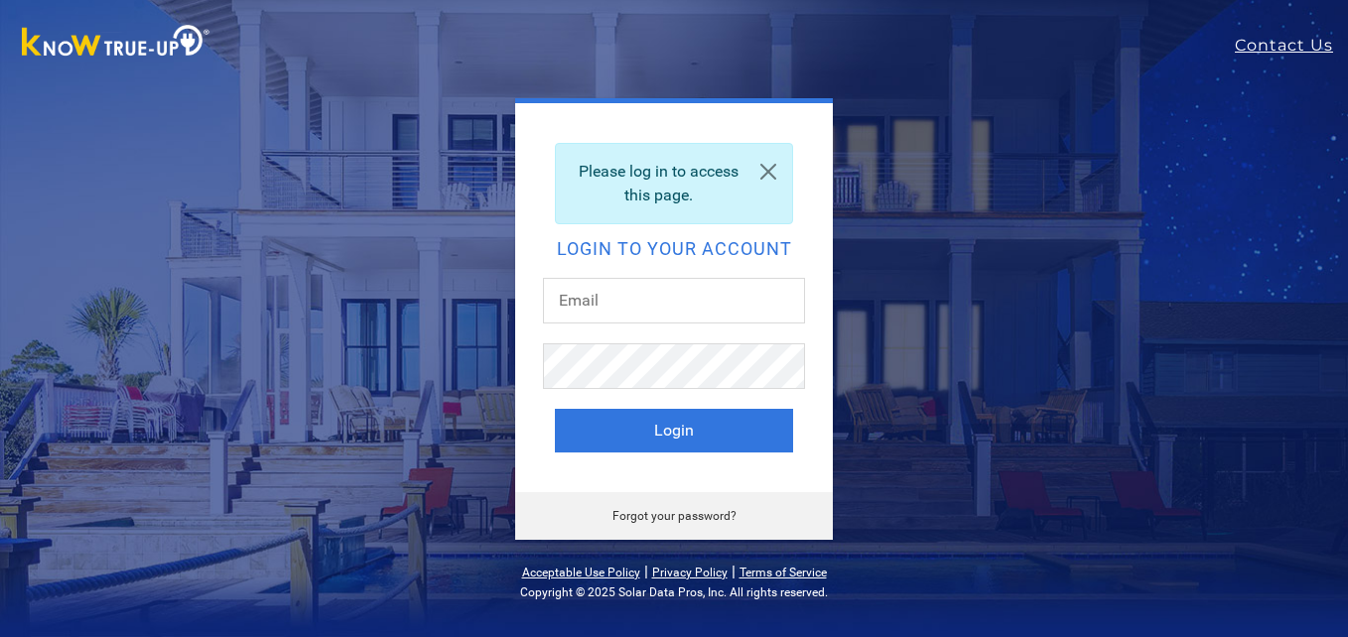  I want to click on a: Close, so click(768, 172).